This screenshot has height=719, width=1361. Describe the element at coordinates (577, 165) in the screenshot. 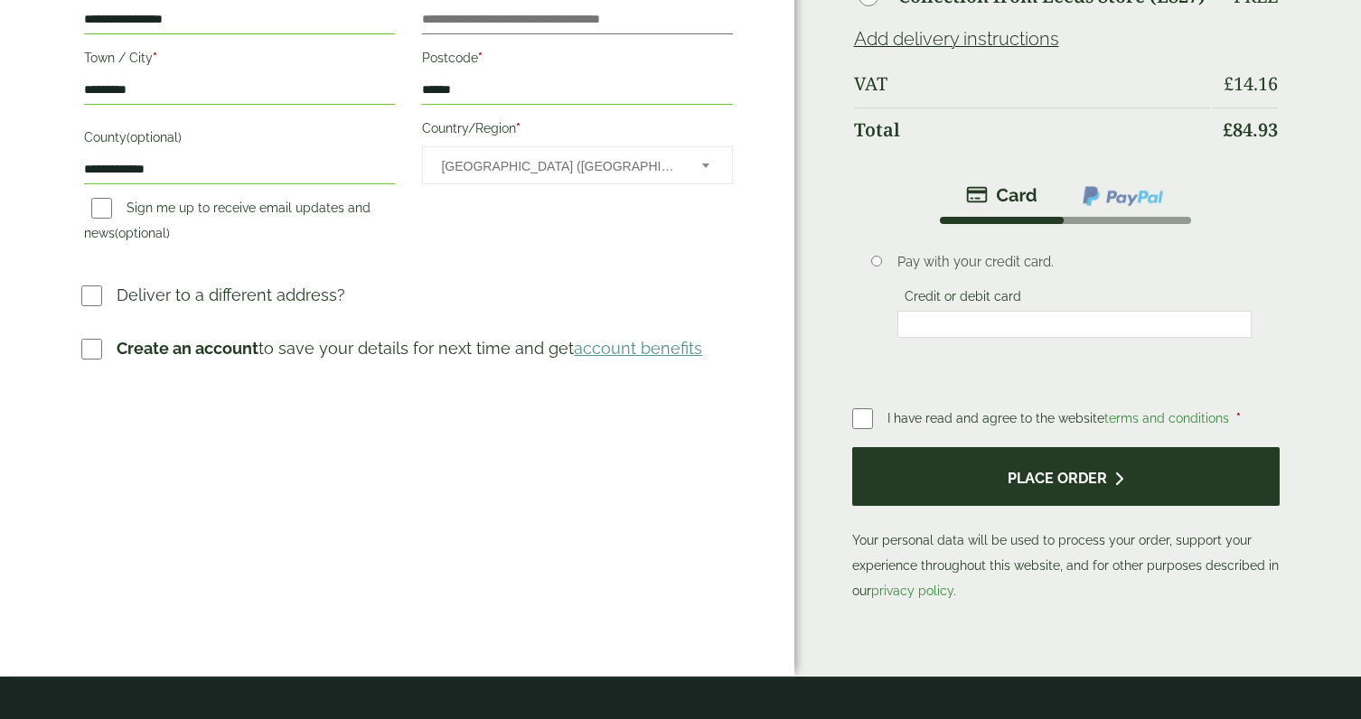

I see `span: Country/Region` at that location.